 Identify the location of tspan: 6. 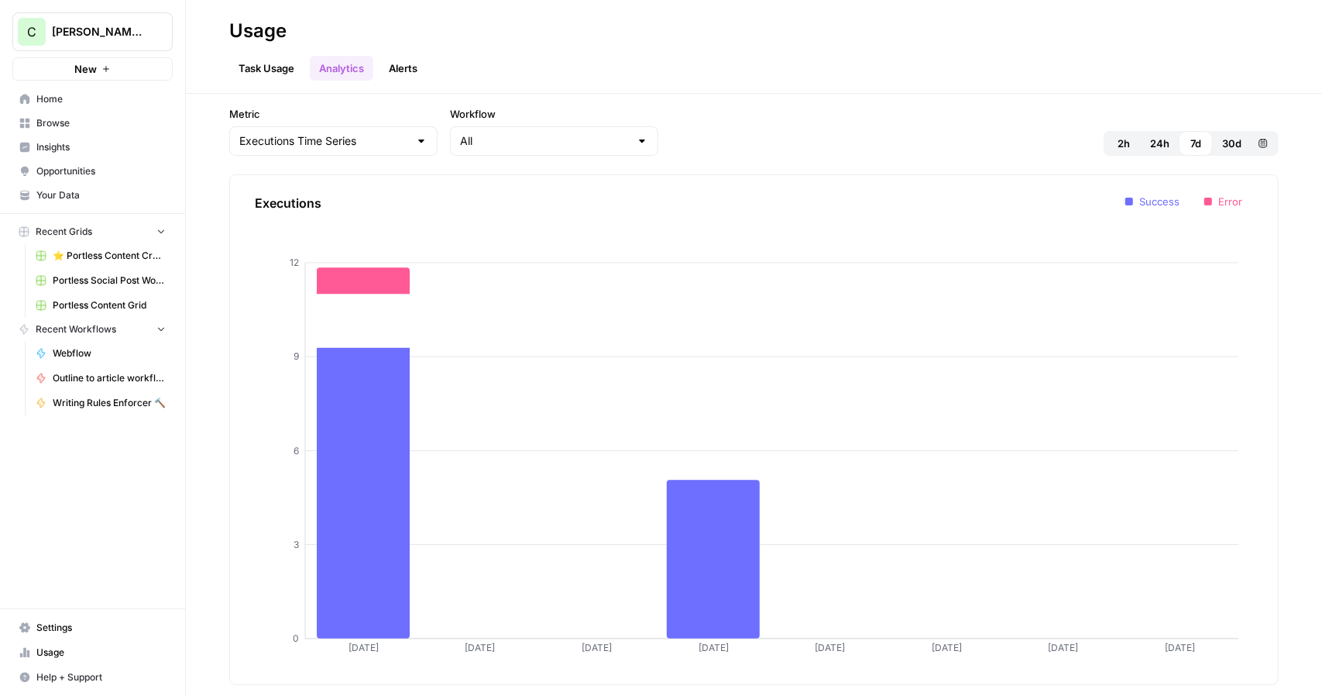
(296, 450).